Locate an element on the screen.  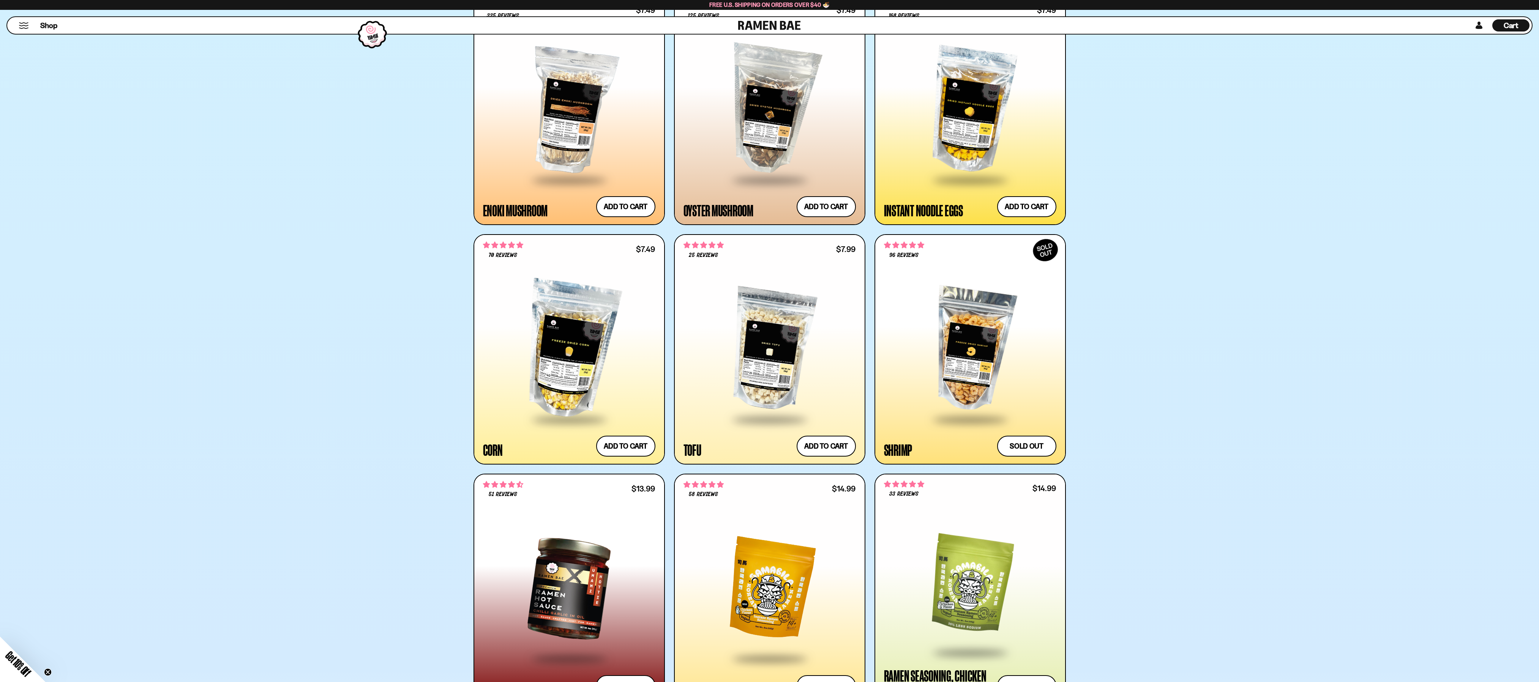
span: 4.80 stars is located at coordinates (704, 245).